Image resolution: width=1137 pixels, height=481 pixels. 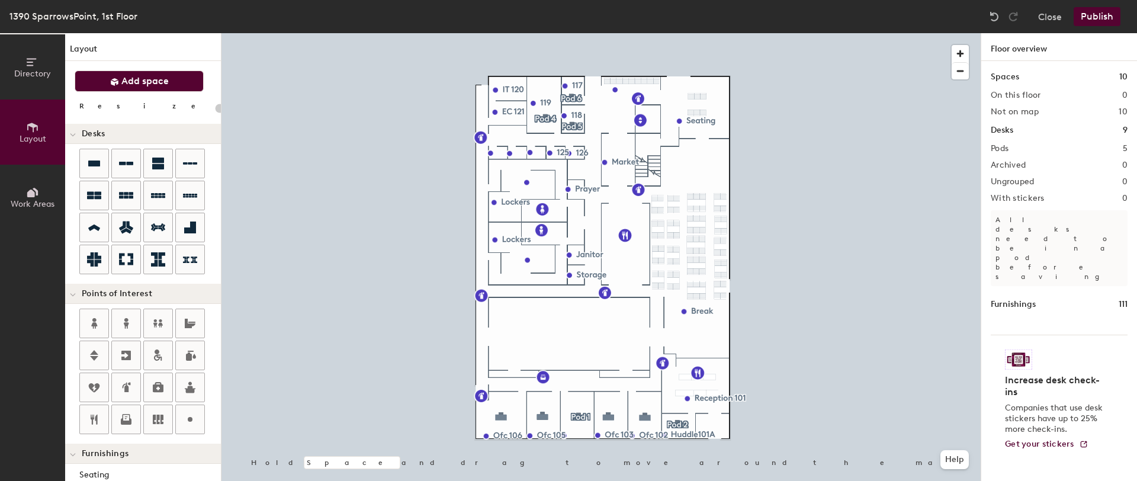 I want to click on h2: 10, so click(x=1123, y=112).